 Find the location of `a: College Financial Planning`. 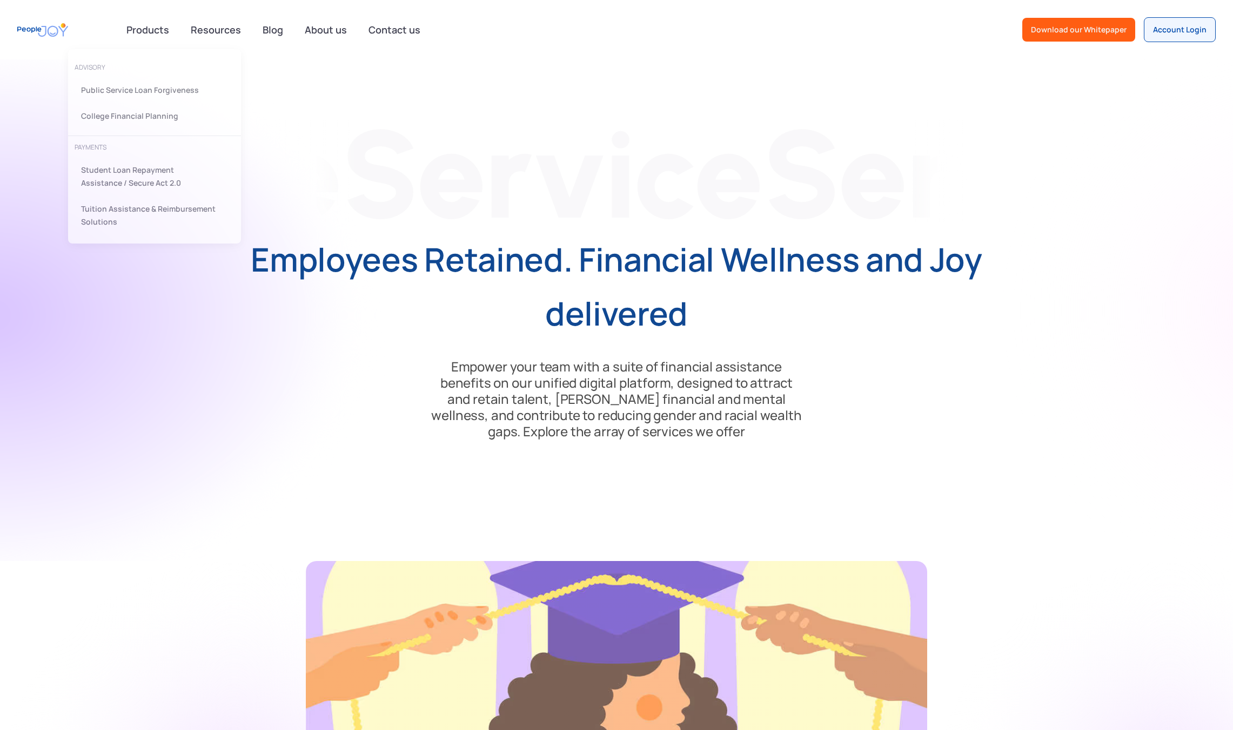

a: College Financial Planning is located at coordinates (155, 116).